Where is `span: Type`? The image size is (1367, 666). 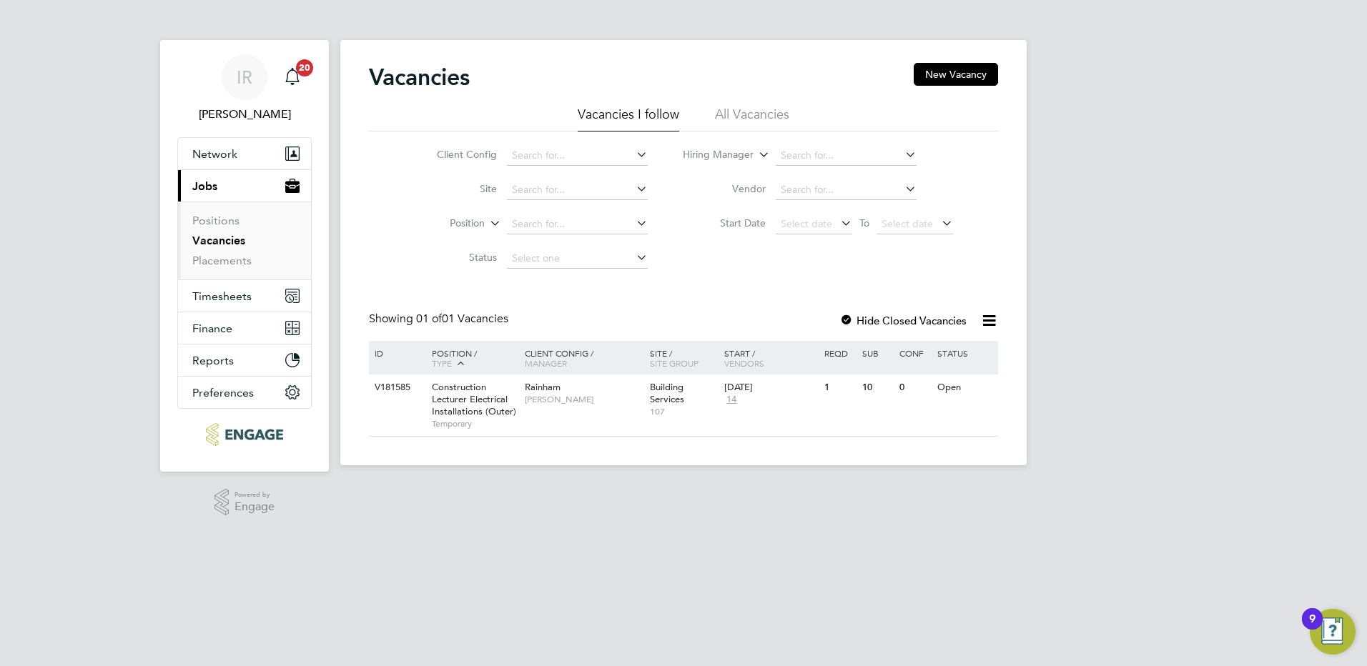
span: Type is located at coordinates (442, 363).